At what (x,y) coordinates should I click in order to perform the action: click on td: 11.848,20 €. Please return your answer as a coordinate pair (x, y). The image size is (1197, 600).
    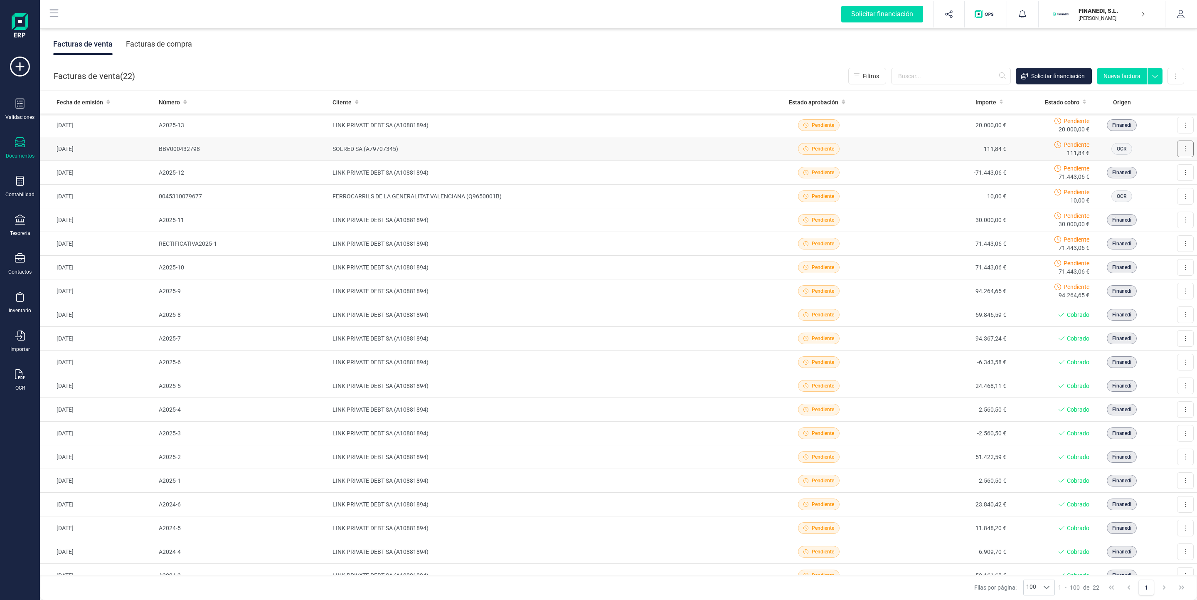
    Looking at the image, I should click on (946, 528).